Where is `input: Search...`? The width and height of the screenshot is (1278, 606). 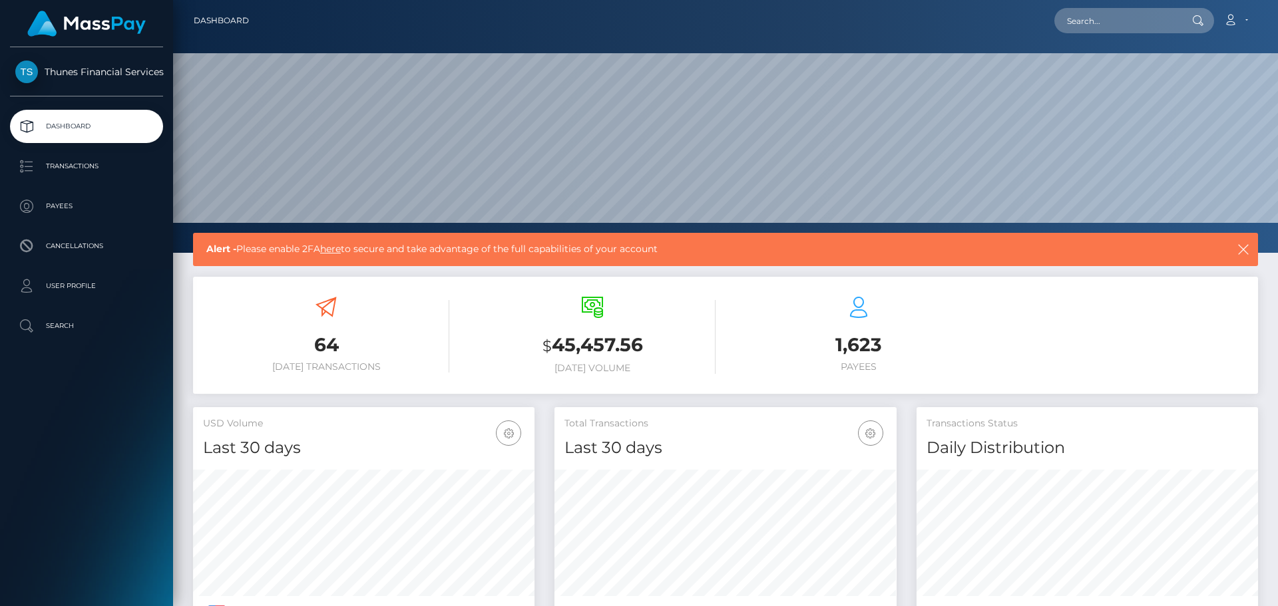 input: Search... is located at coordinates (1117, 21).